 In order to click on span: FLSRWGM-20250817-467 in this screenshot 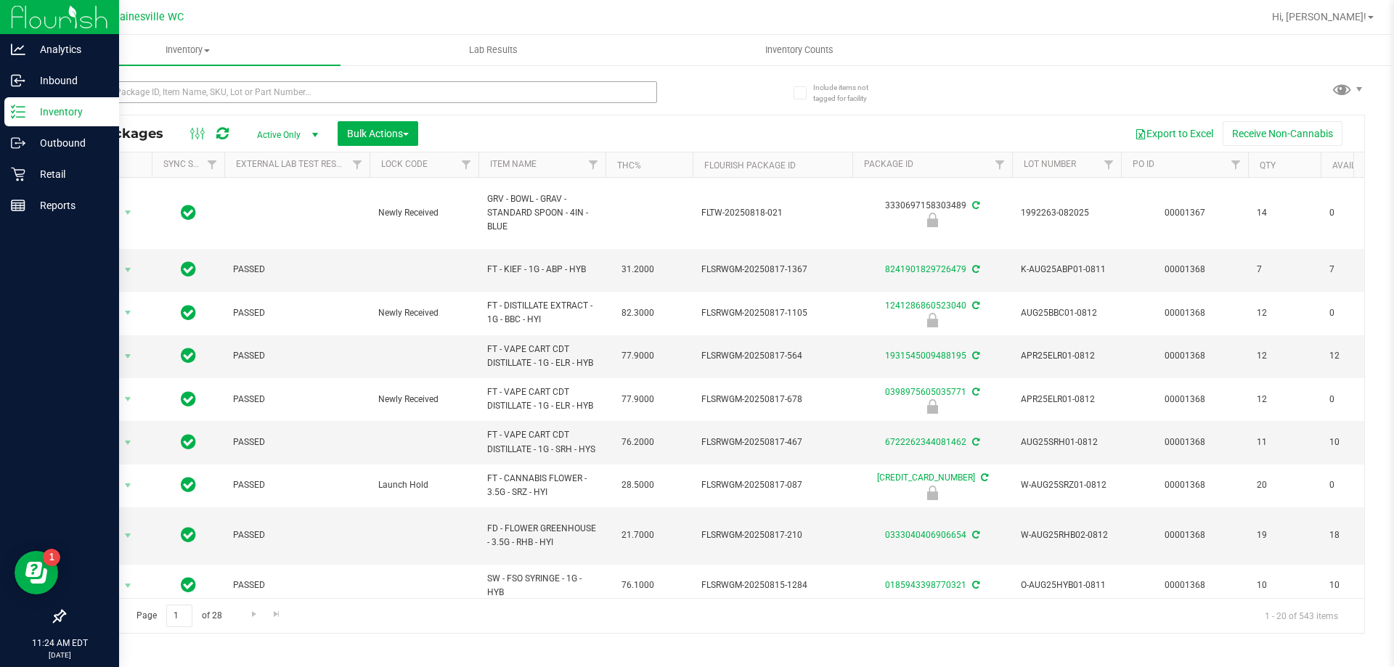, I will do `click(773, 442)`.